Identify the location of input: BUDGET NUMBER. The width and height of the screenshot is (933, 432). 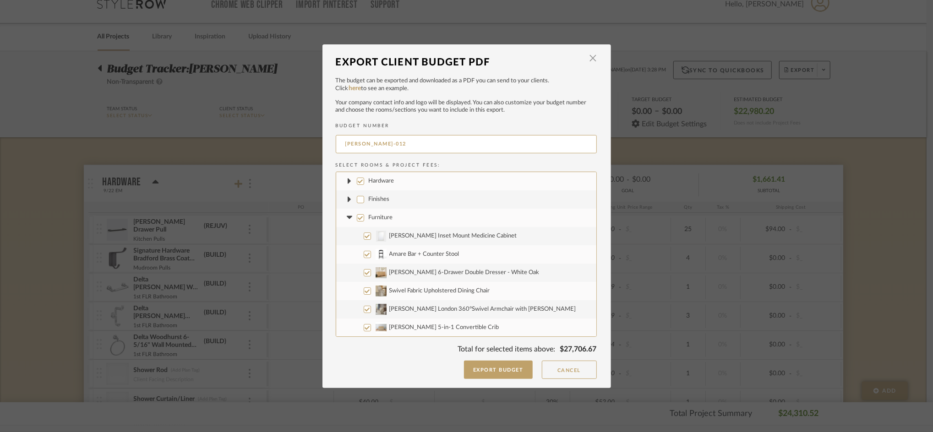
(466, 144).